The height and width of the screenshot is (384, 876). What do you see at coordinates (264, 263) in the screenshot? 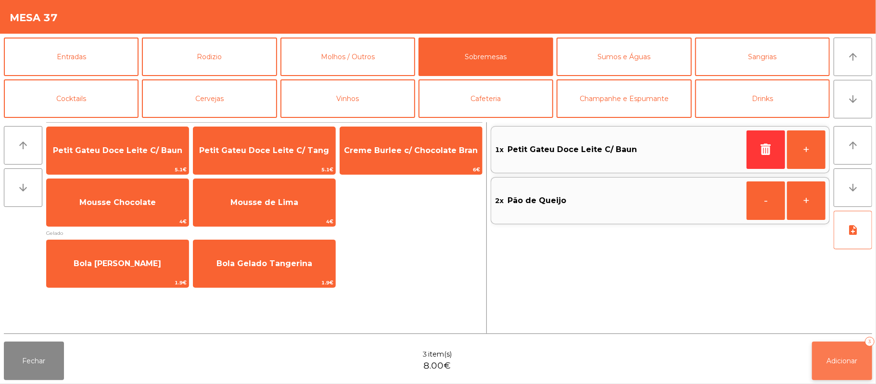
I see `span: Bola Gelado Tangerina` at bounding box center [264, 263].